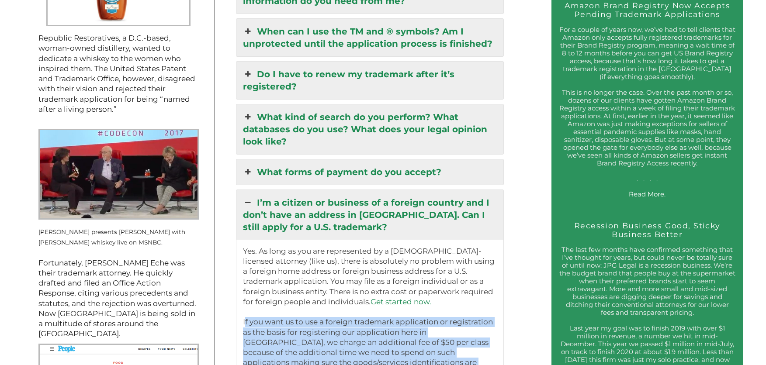  Describe the element at coordinates (647, 281) in the screenshot. I see `p: The last few months have confirmed something that I’ve thought for years, but could never be tota...` at that location.